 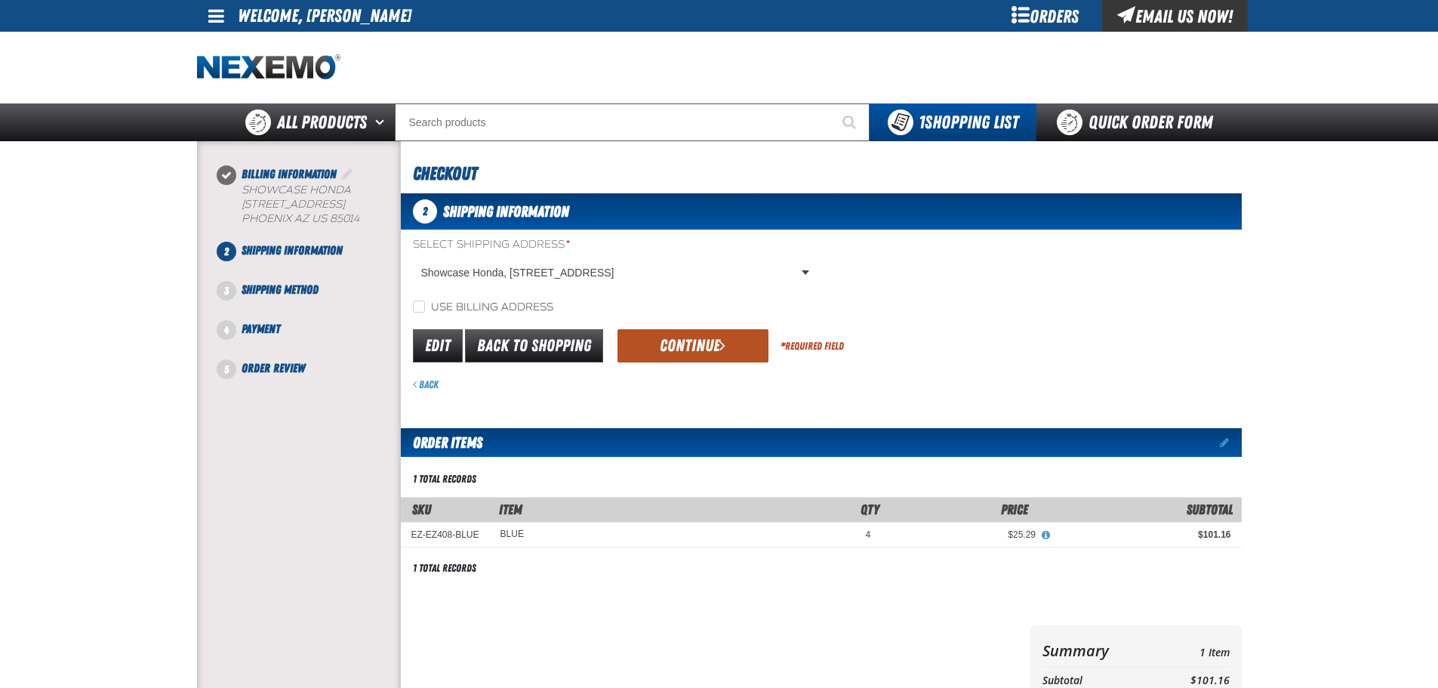 I want to click on a: Back, so click(x=426, y=384).